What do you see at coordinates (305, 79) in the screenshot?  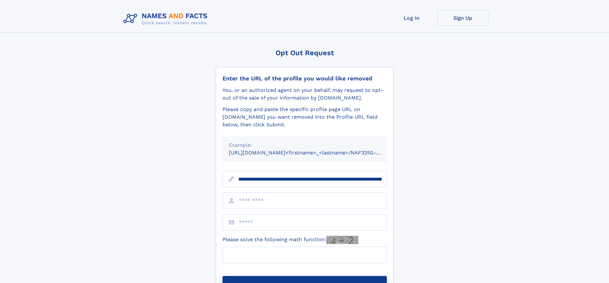 I see `div: Enter the URL of the profile you would like removed` at bounding box center [305, 79].